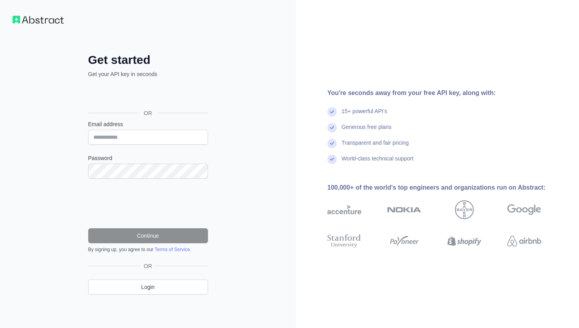  What do you see at coordinates (148, 124) in the screenshot?
I see `label: Email address` at bounding box center [148, 124].